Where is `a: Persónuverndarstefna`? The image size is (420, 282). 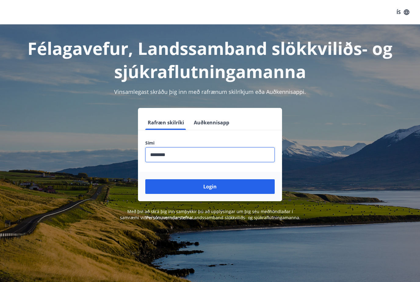 a: Persónuverndarstefna is located at coordinates (169, 218).